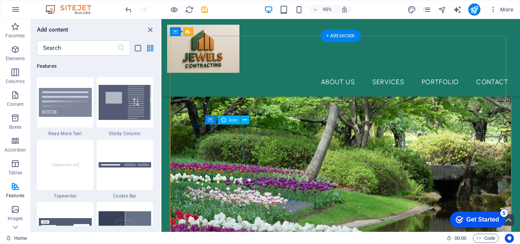 The width and height of the screenshot is (520, 244). I want to click on div: Get Started, so click(37, 12).